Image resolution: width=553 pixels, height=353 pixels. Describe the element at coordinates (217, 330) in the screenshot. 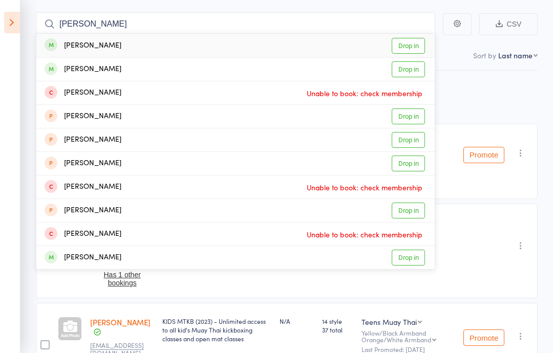

I see `div: KIDS MTKB (2023) - Unlimited access to all kid's Muay Thai kickboxing classes and open mat classes` at that location.